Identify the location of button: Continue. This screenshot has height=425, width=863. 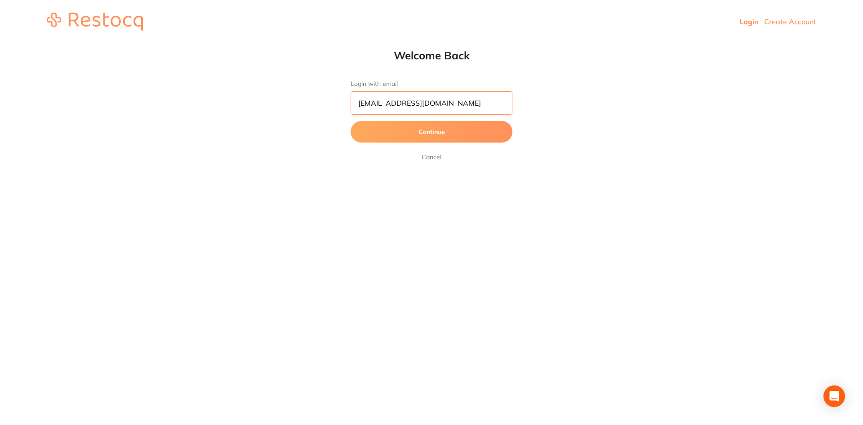
(431, 132).